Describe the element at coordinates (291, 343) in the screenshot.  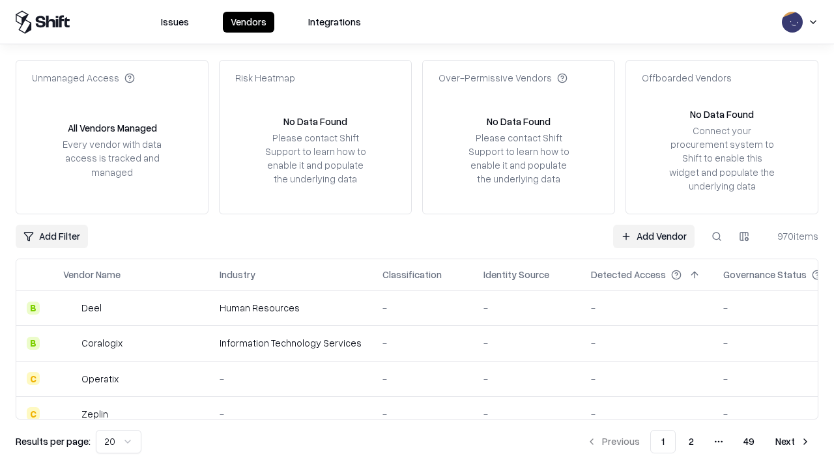
I see `div: Information Technology Services` at that location.